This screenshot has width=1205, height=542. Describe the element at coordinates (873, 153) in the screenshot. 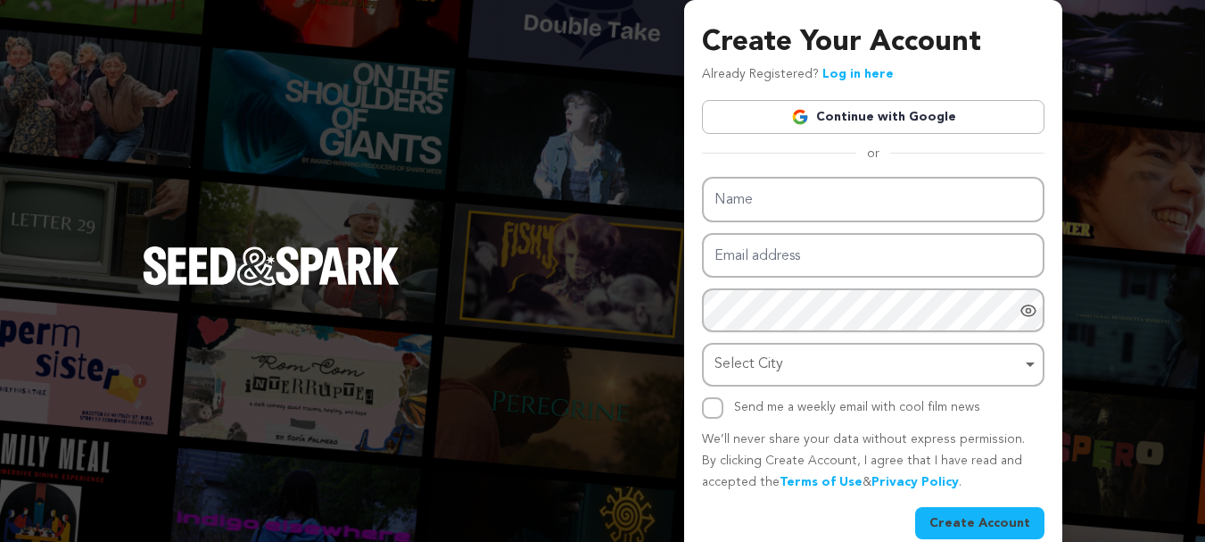

I see `span: or` at that location.